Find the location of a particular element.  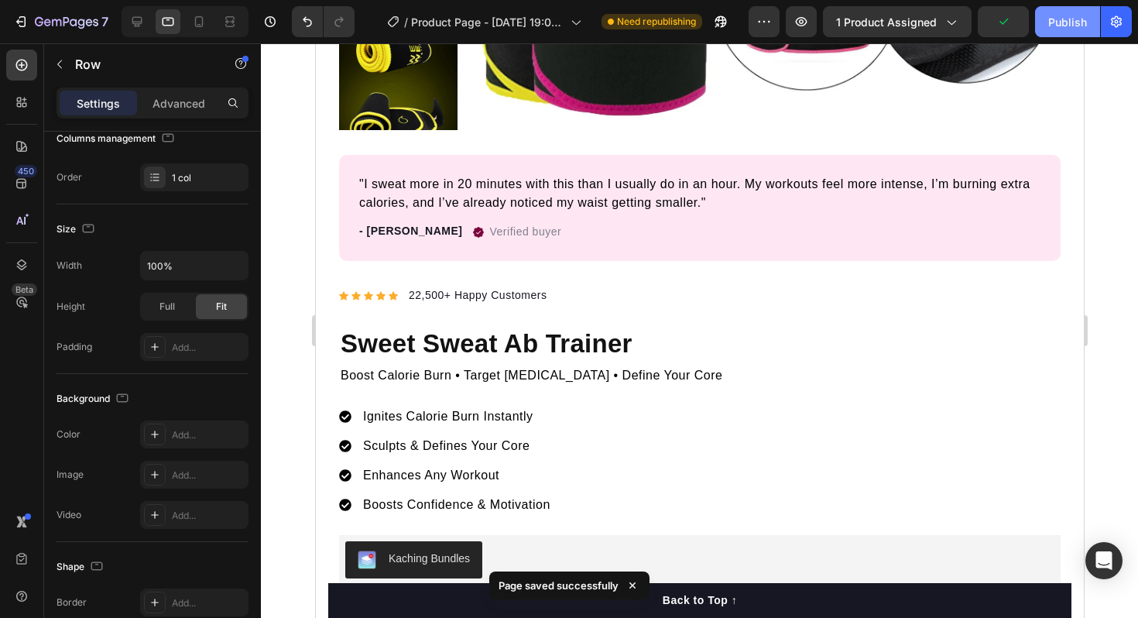

span: Need republishing is located at coordinates (657, 22).